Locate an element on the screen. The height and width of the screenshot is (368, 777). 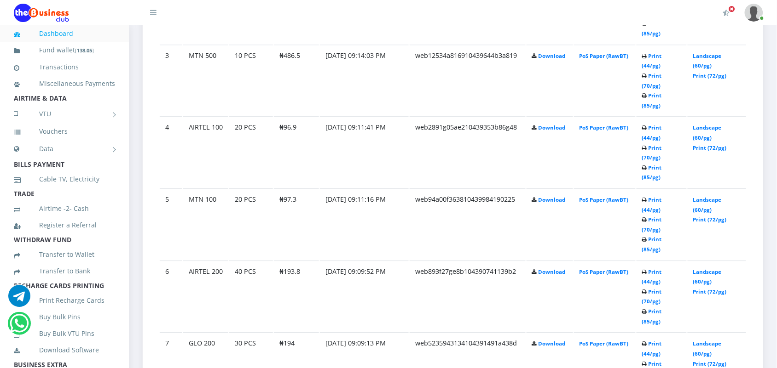
i: Activate Your Membership is located at coordinates (726, 13).